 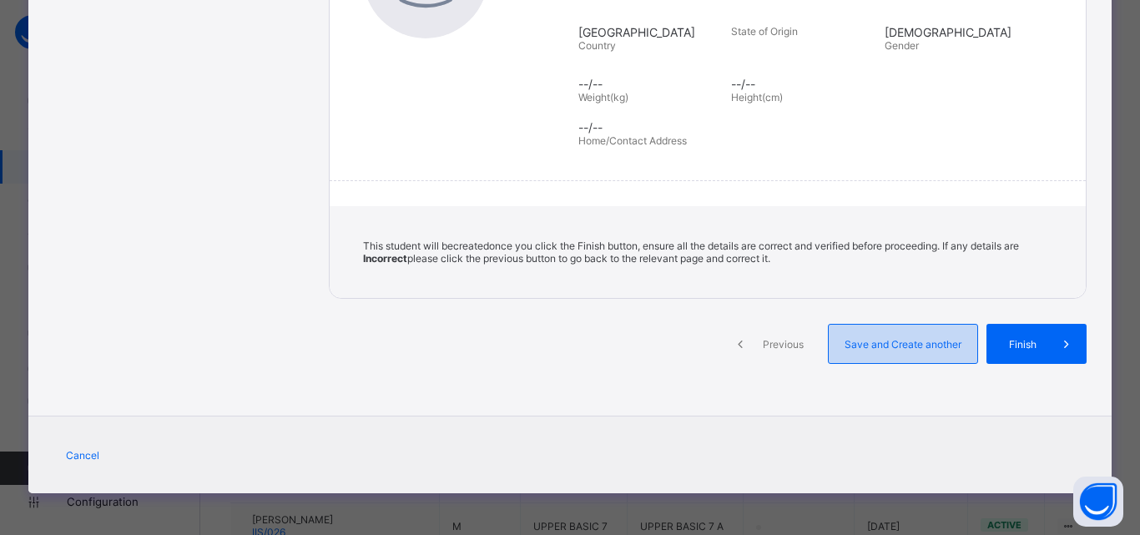 What do you see at coordinates (764, 31) in the screenshot?
I see `span: State of Origin` at bounding box center [764, 31].